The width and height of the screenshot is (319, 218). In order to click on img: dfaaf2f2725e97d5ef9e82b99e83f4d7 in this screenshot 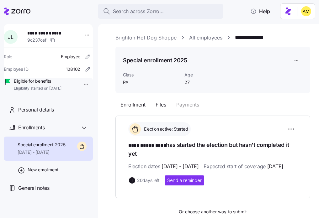, I will do `click(306, 11)`.